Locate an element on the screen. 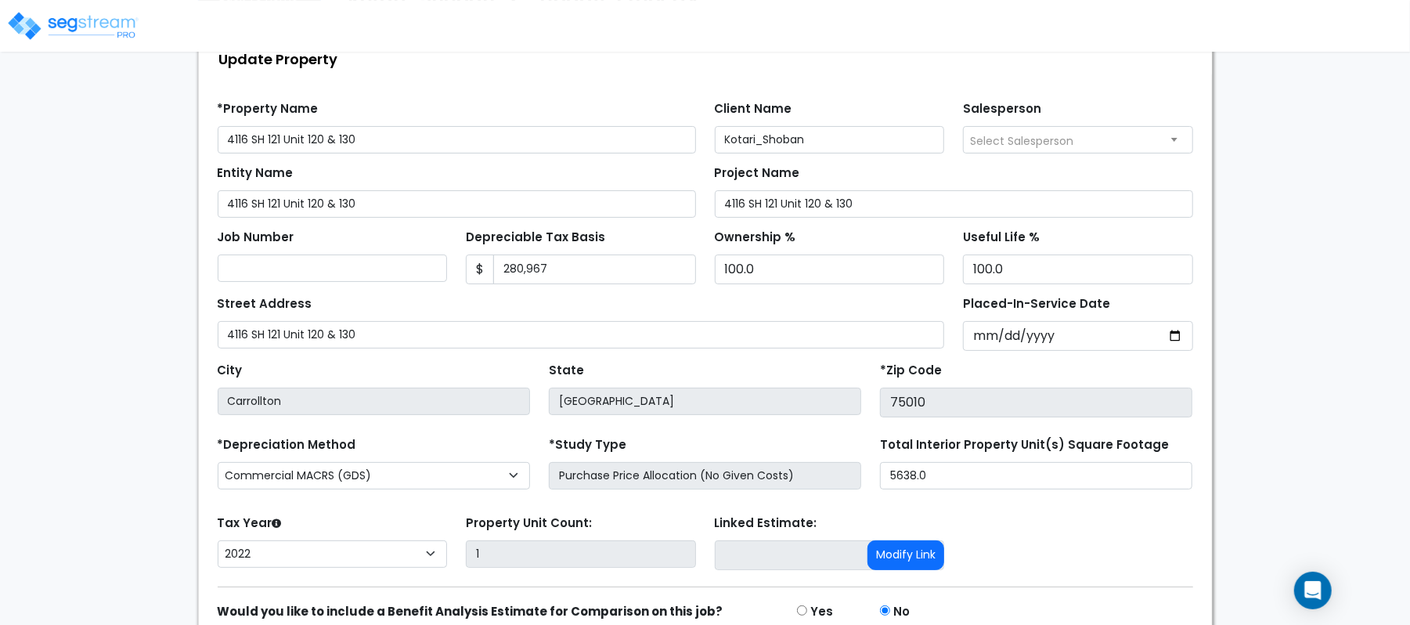 Image resolution: width=1410 pixels, height=625 pixels. label: *Study Type is located at coordinates (587, 445).